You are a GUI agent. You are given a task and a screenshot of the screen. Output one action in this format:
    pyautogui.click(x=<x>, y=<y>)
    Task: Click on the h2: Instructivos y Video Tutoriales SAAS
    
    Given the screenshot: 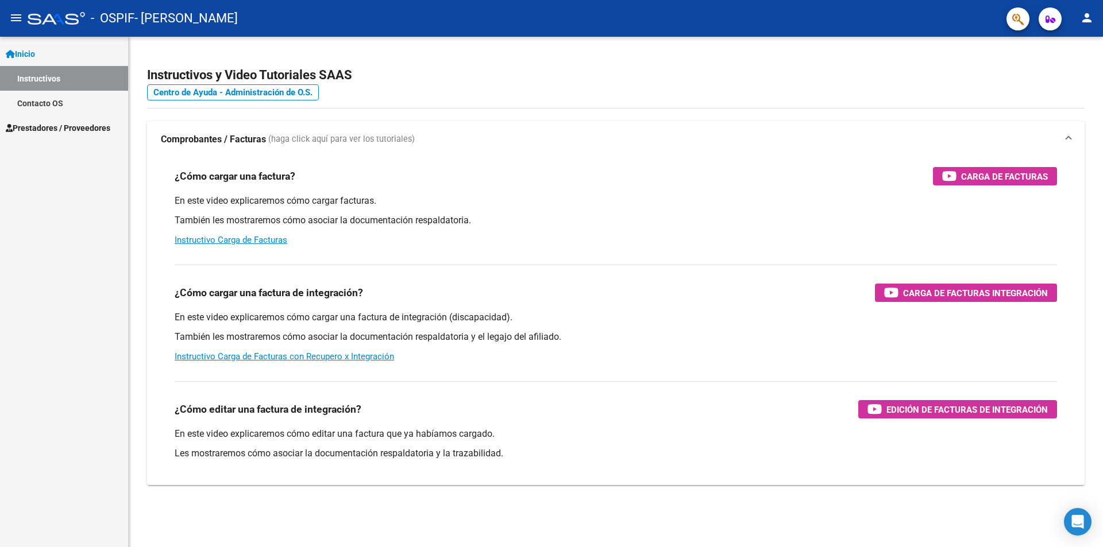 What is the action you would take?
    pyautogui.click(x=616, y=75)
    